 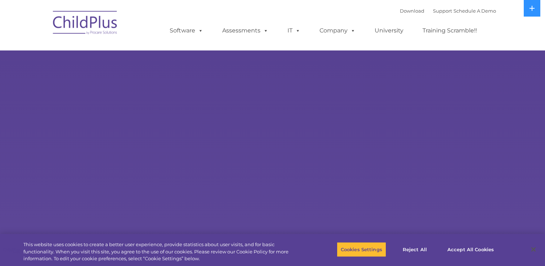 I want to click on button: Reject All, so click(x=415, y=249).